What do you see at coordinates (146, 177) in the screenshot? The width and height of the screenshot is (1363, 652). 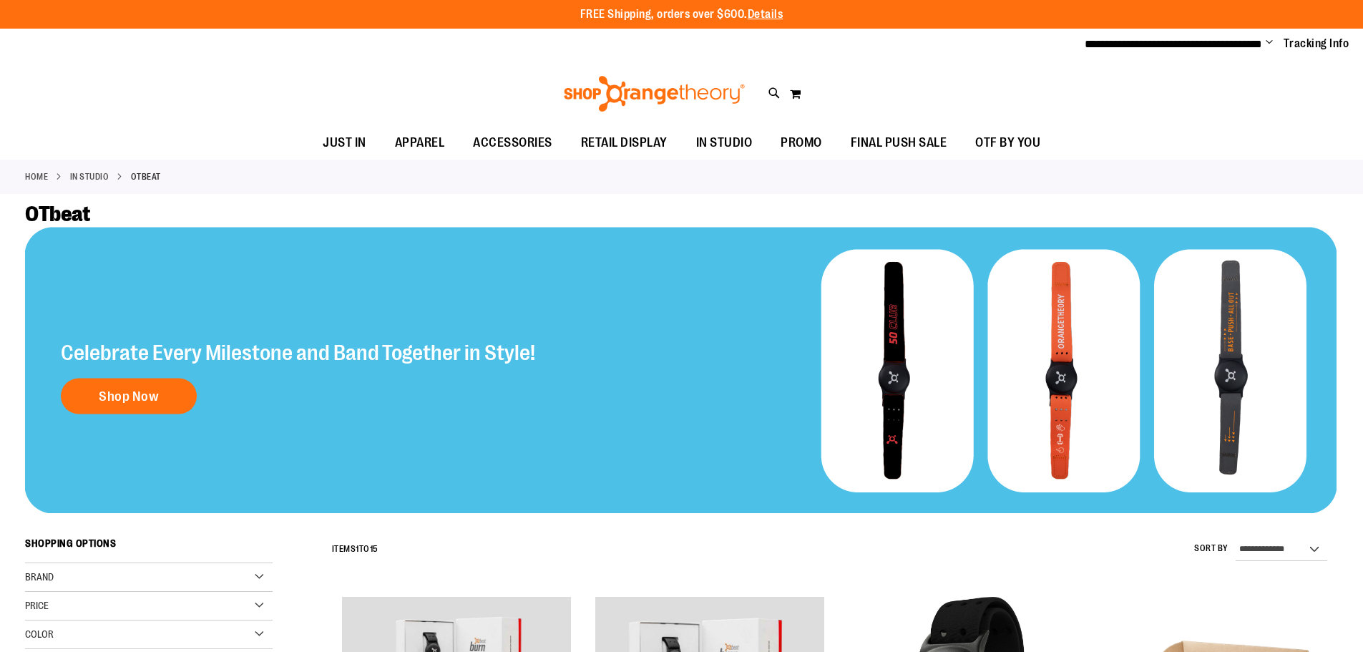 I see `strong: OTbeat` at bounding box center [146, 177].